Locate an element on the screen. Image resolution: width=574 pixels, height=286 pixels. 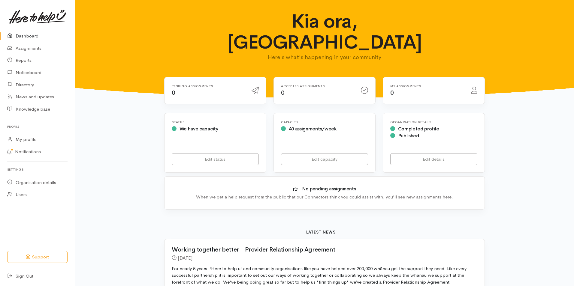
span: Completed profile is located at coordinates (419, 129).